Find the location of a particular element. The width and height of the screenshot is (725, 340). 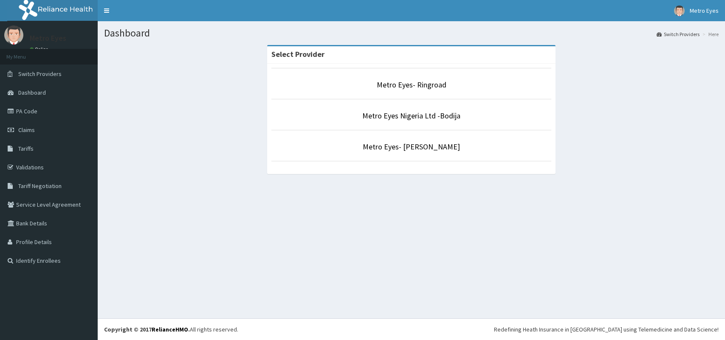

span: Tariffs is located at coordinates (26, 149).